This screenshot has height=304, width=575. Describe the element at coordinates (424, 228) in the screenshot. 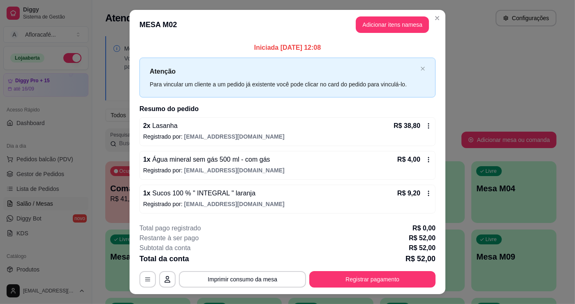

I see `p: R$ 0,00` at that location.